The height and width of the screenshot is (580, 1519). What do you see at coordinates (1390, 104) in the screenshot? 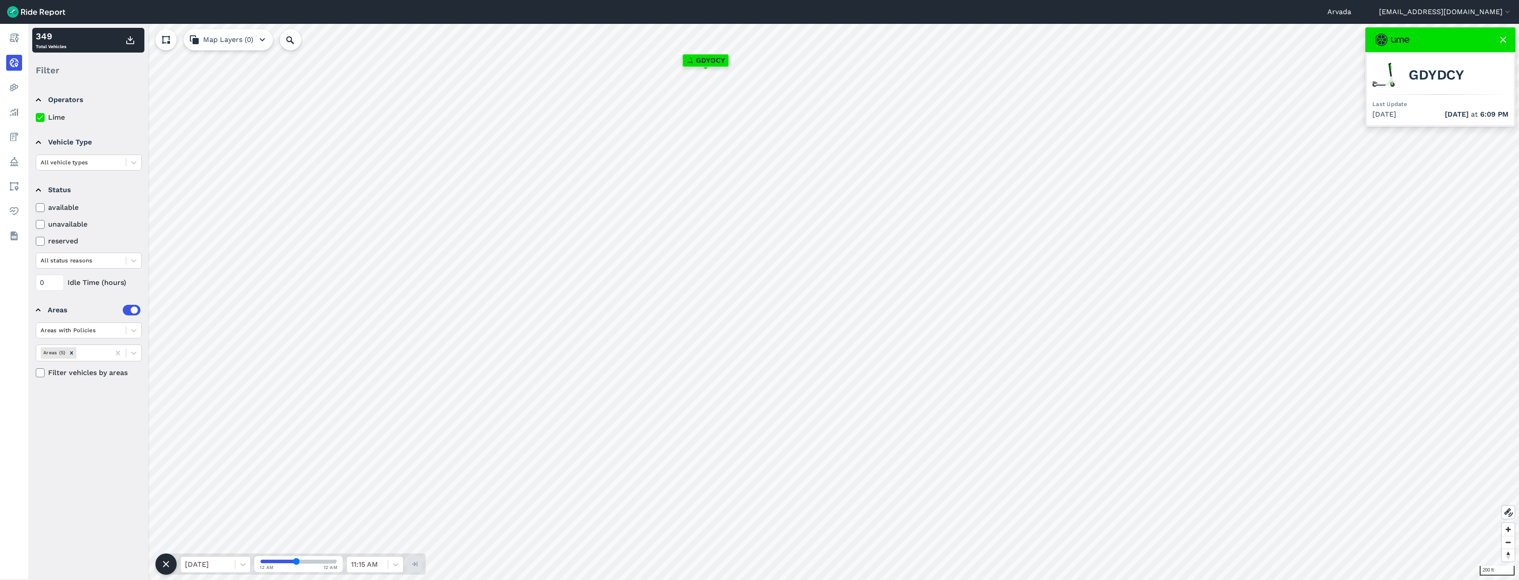
I see `span: Last Update` at bounding box center [1390, 104].